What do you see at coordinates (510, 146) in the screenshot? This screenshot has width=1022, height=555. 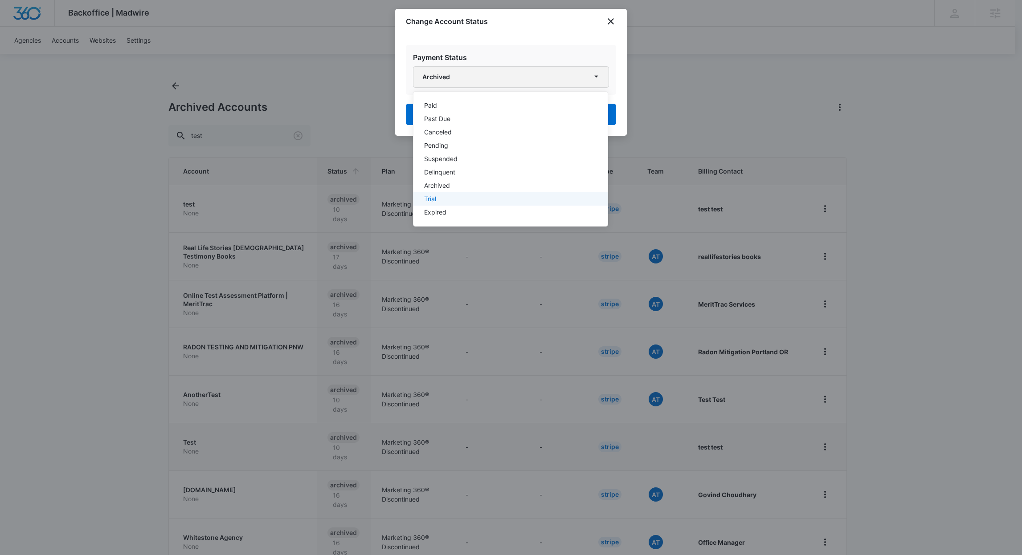 I see `button: Pending` at bounding box center [510, 146].